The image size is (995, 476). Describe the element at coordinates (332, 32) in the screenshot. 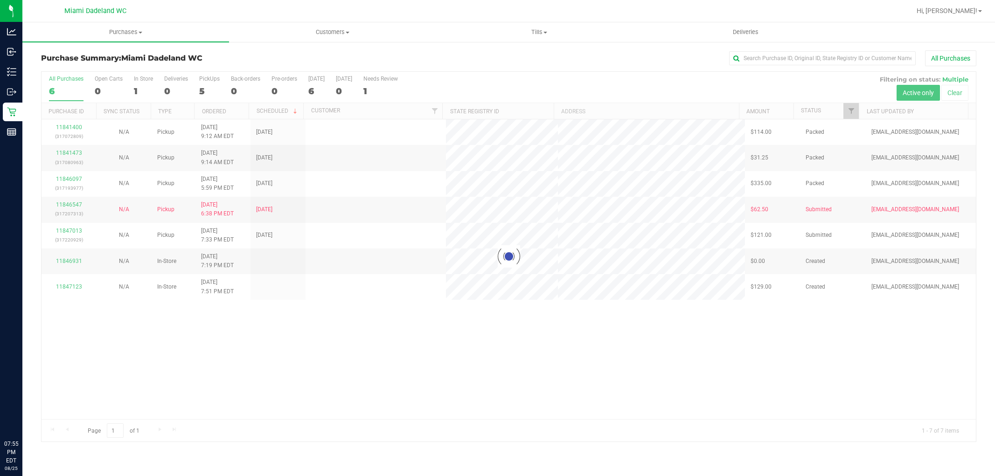

I see `span: Customers` at that location.